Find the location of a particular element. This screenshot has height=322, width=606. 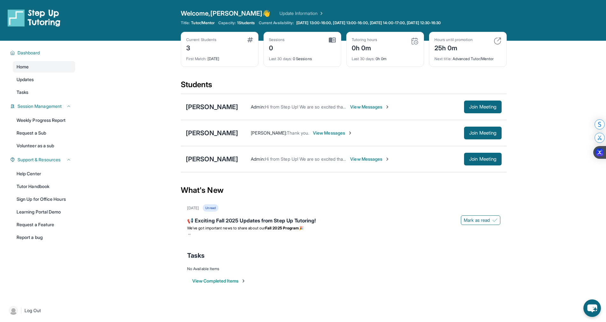

img: user-img is located at coordinates (13, 311).